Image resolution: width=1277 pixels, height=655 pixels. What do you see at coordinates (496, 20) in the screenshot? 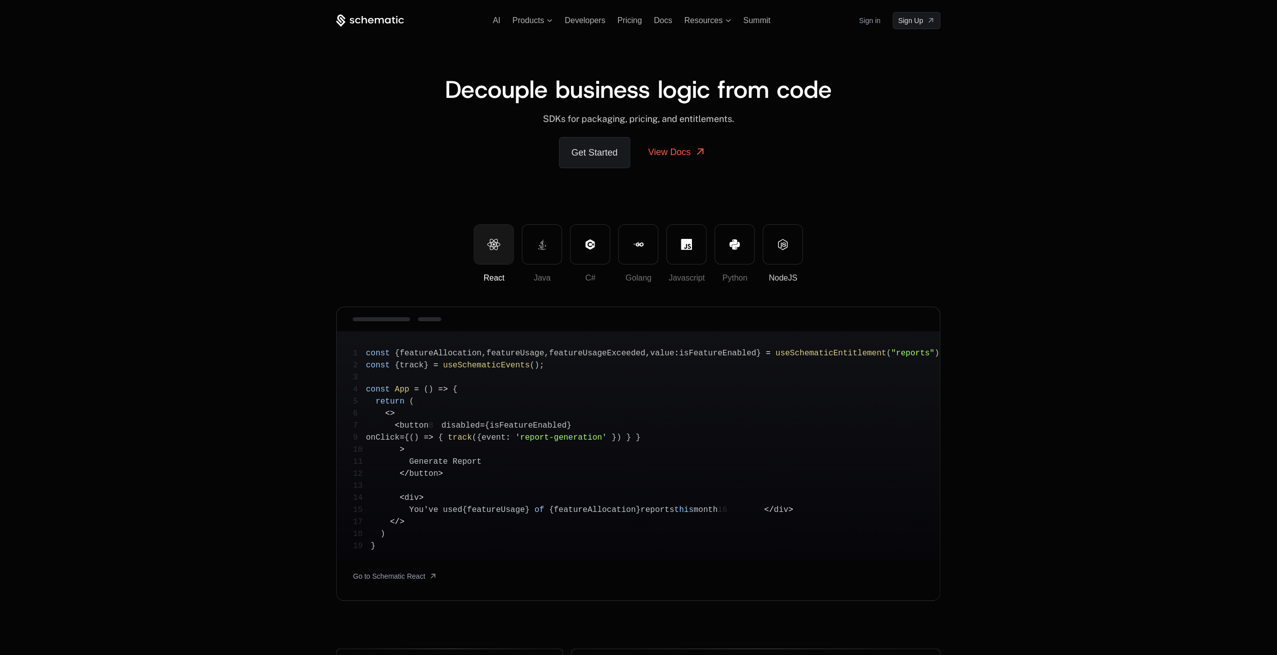
I see `a: AI` at bounding box center [496, 20].